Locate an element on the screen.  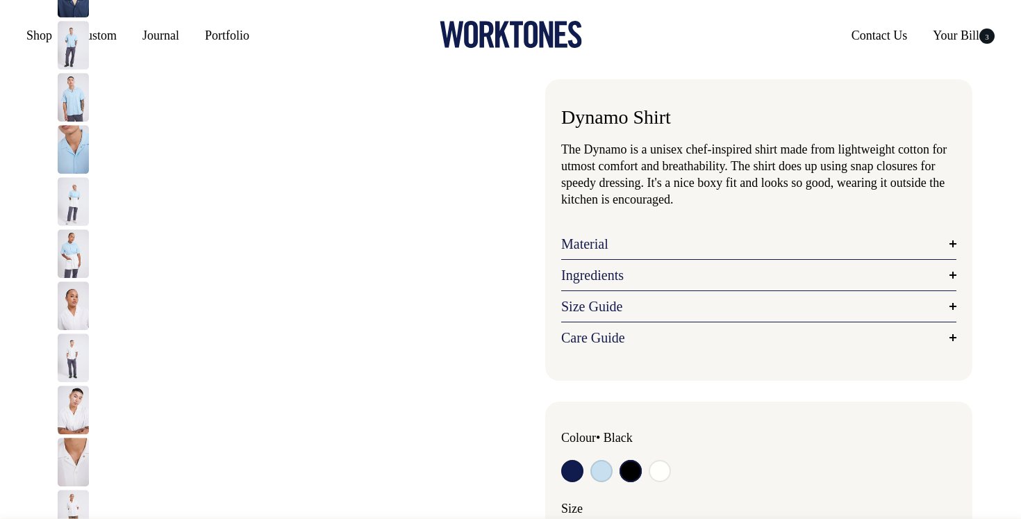
label: Black is located at coordinates (618, 437).